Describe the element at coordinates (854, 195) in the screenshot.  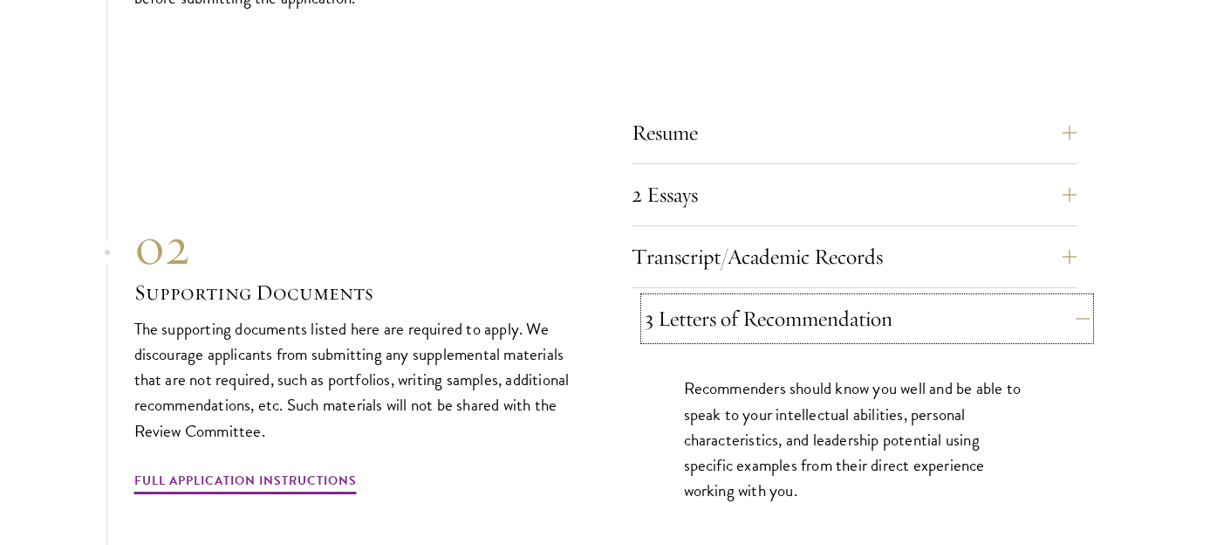
I see `button: 2 Essays` at that location.